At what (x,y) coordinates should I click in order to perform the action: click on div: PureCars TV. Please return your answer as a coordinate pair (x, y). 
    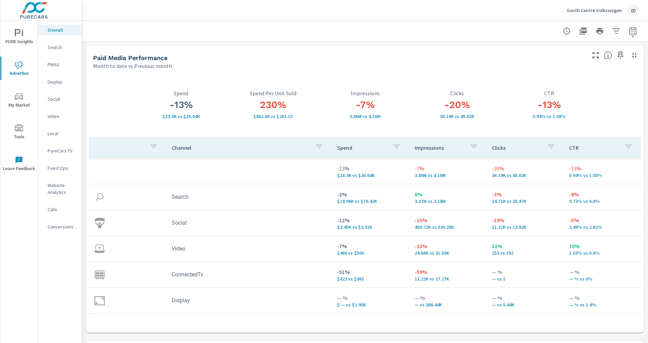
    Looking at the image, I should click on (60, 151).